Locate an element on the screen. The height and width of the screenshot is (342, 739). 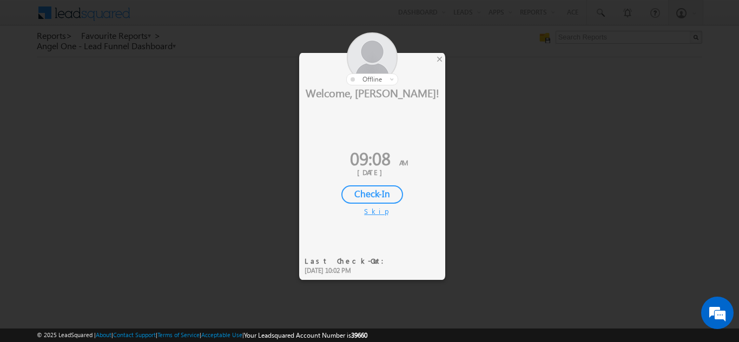
a: Contact Support is located at coordinates (134, 335).